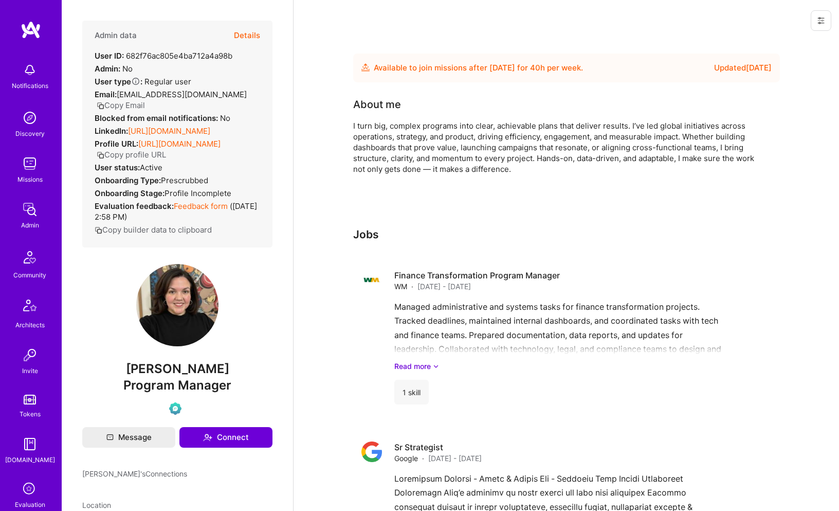  What do you see at coordinates (185, 180) in the screenshot?
I see `span: prescrubbed` at bounding box center [185, 180].